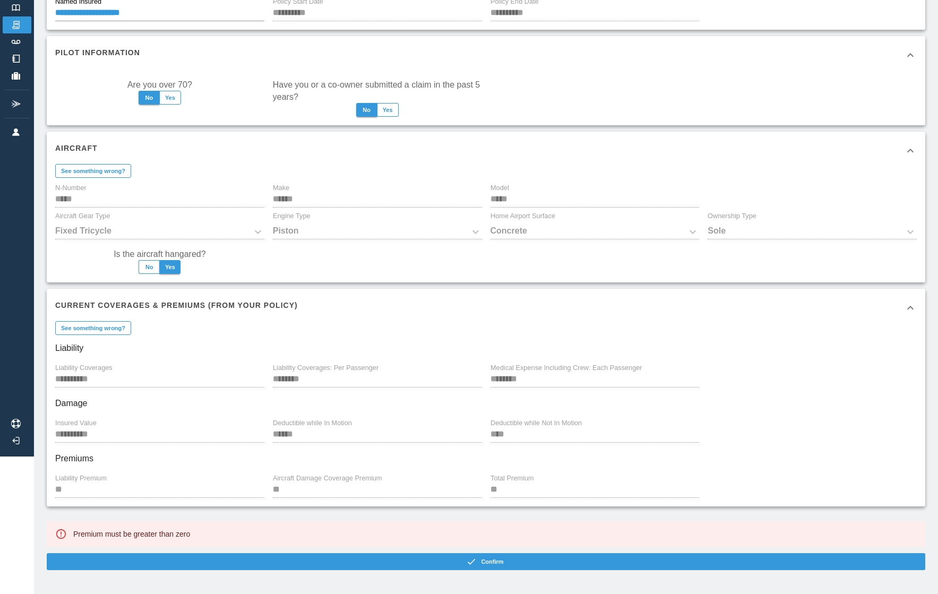 The height and width of the screenshot is (594, 938). I want to click on div: Sole, so click(812, 232).